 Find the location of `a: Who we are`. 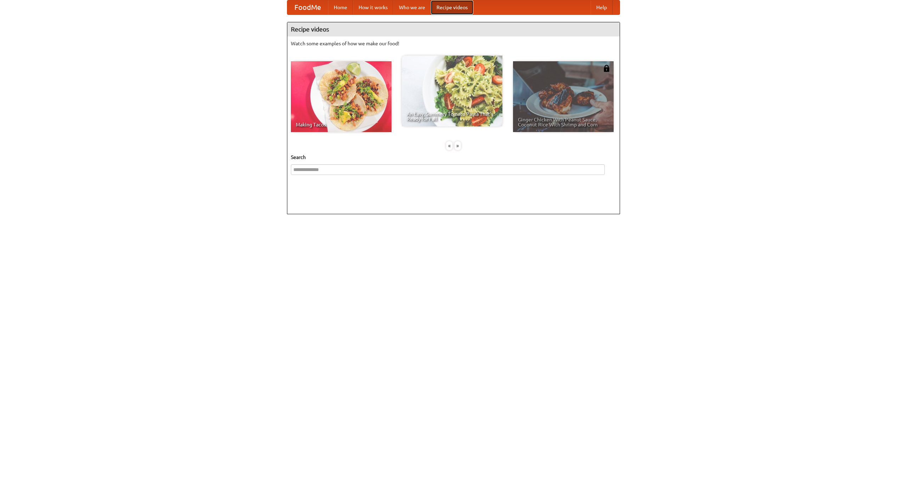

a: Who we are is located at coordinates (412, 7).